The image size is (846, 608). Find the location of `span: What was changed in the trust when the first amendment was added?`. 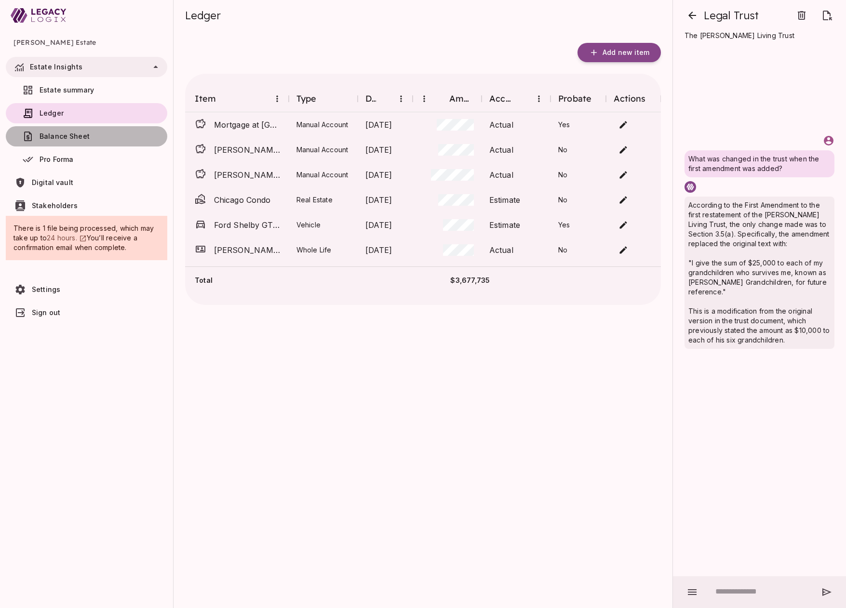

span: What was changed in the trust when the first amendment was added? is located at coordinates (759, 164).